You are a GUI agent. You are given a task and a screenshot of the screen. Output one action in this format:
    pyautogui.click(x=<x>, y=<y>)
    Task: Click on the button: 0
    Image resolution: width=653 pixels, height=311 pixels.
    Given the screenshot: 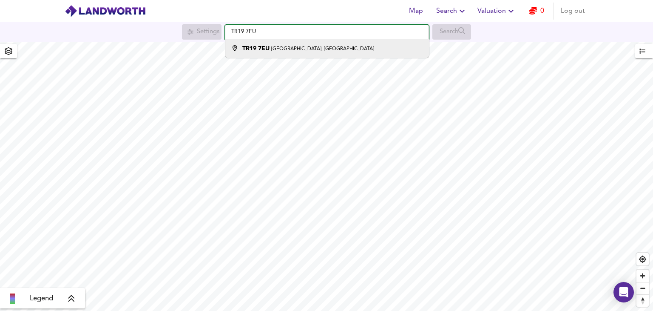 What is the action you would take?
    pyautogui.click(x=537, y=11)
    